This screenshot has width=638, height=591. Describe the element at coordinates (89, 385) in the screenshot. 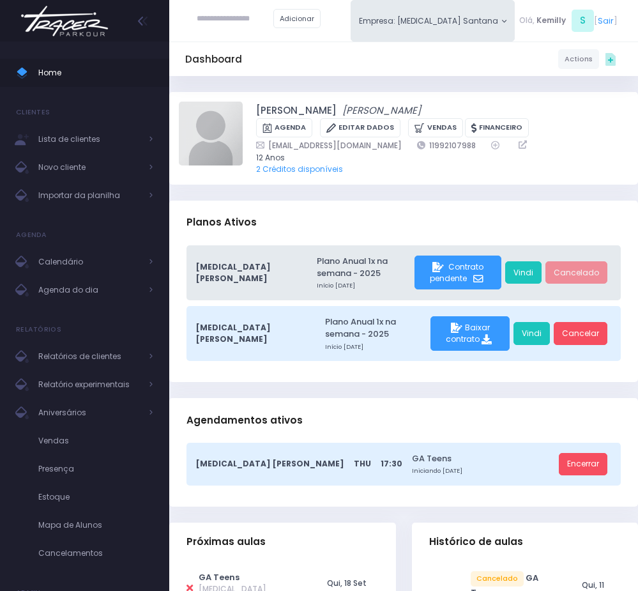

I see `span: Relatório experimentais` at that location.